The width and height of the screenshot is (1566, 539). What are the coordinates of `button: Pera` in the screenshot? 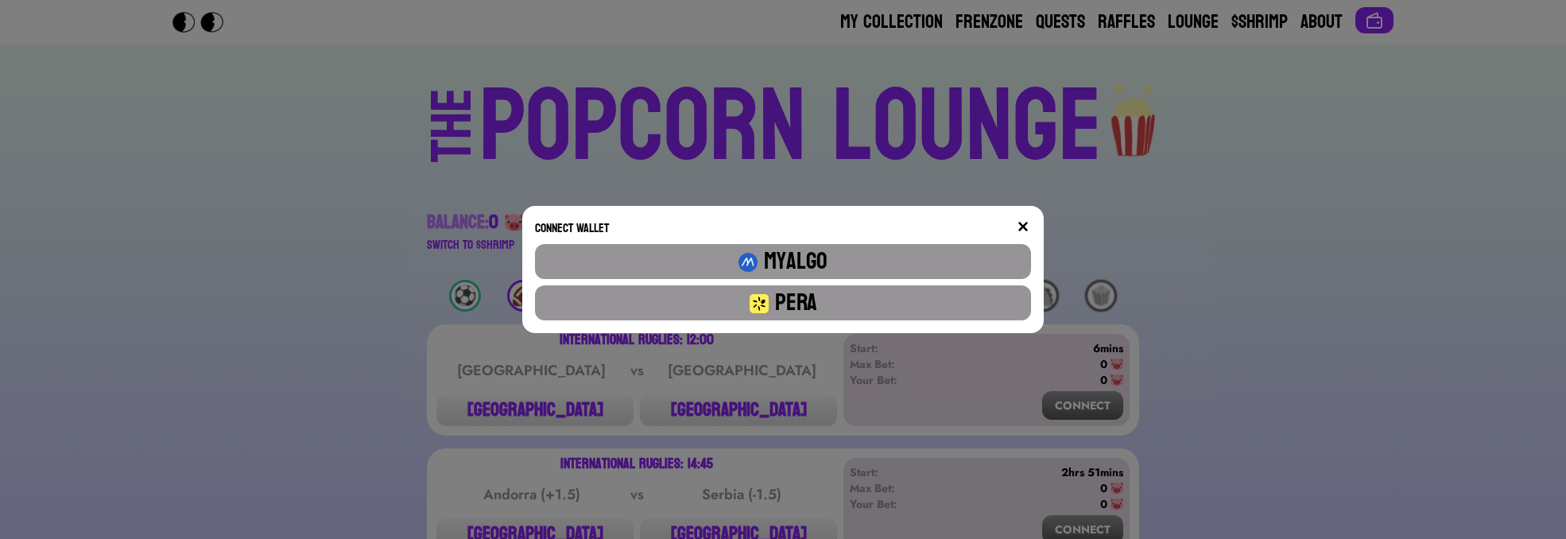 It's located at (783, 303).